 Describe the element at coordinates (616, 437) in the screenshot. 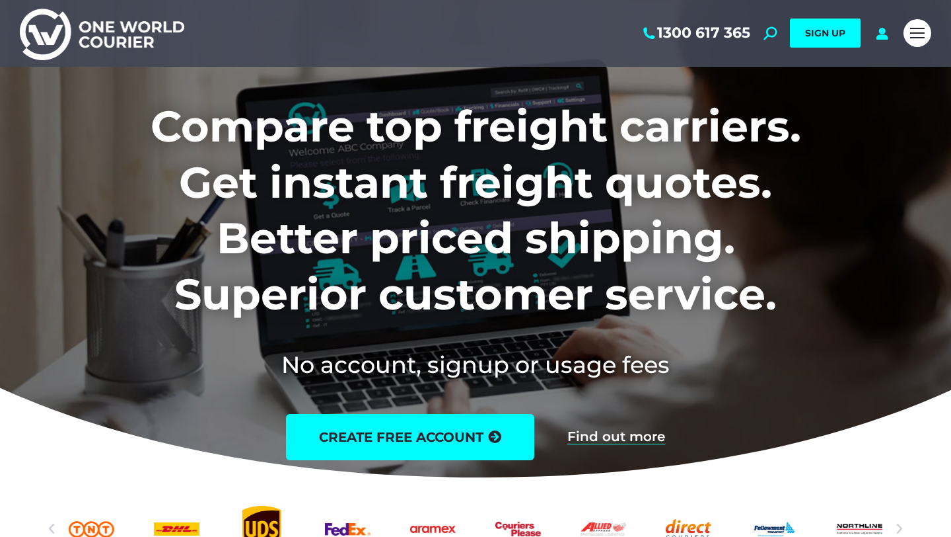

I see `a: Find out more` at that location.